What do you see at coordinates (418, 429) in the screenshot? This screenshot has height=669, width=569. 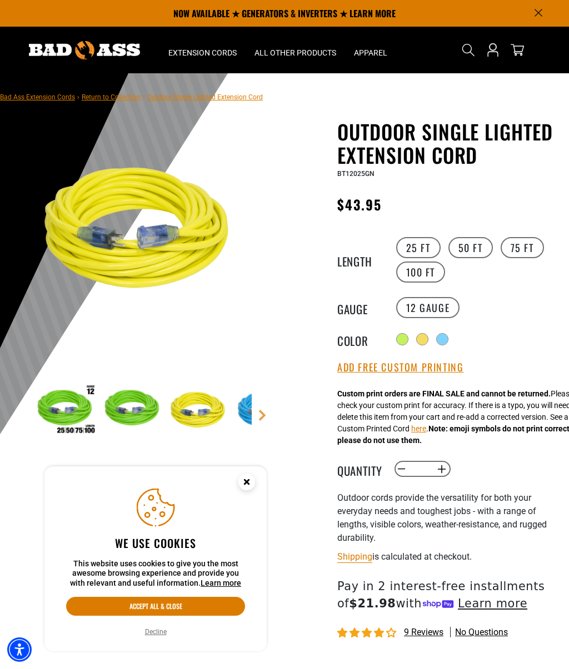 I see `button: here` at bounding box center [418, 429].